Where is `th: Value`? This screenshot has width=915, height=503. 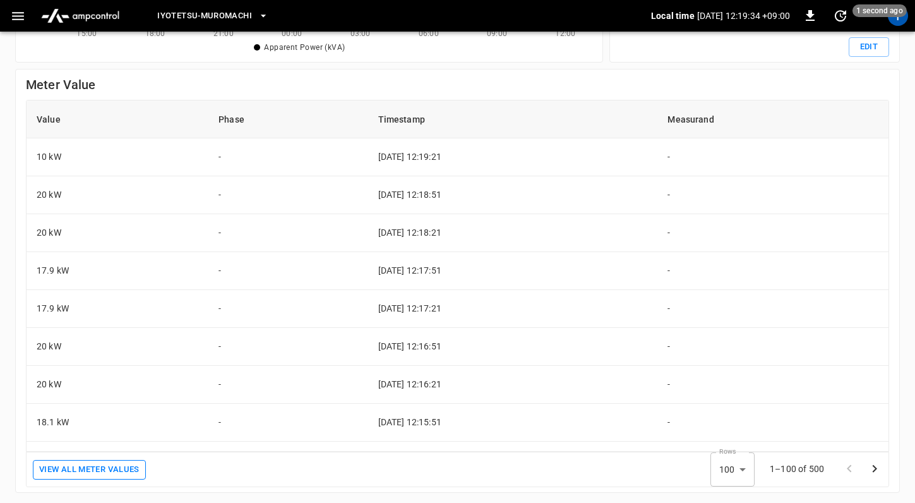
th: Value is located at coordinates (118, 119).